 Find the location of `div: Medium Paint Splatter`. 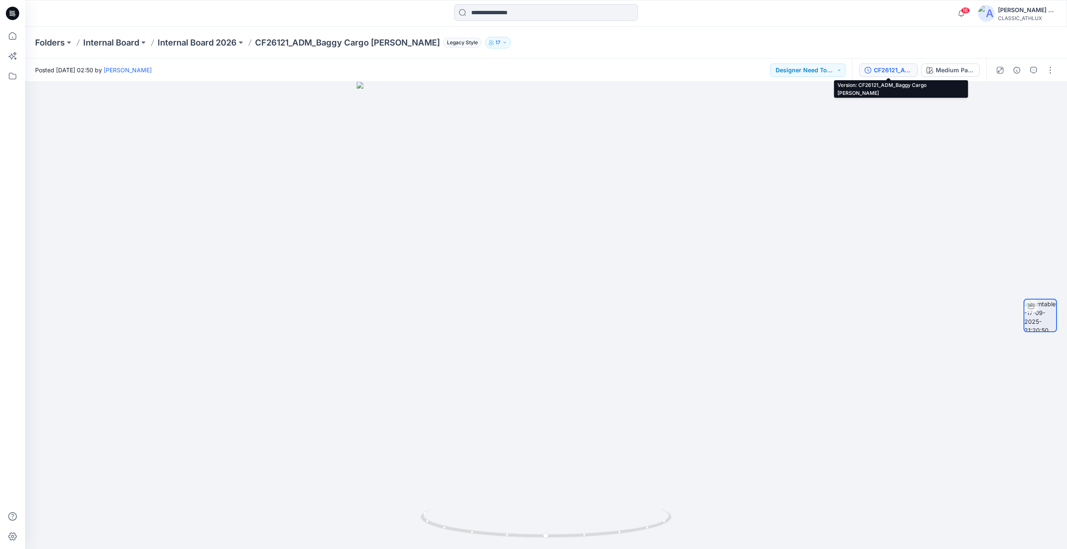

div: Medium Paint Splatter is located at coordinates (955, 70).